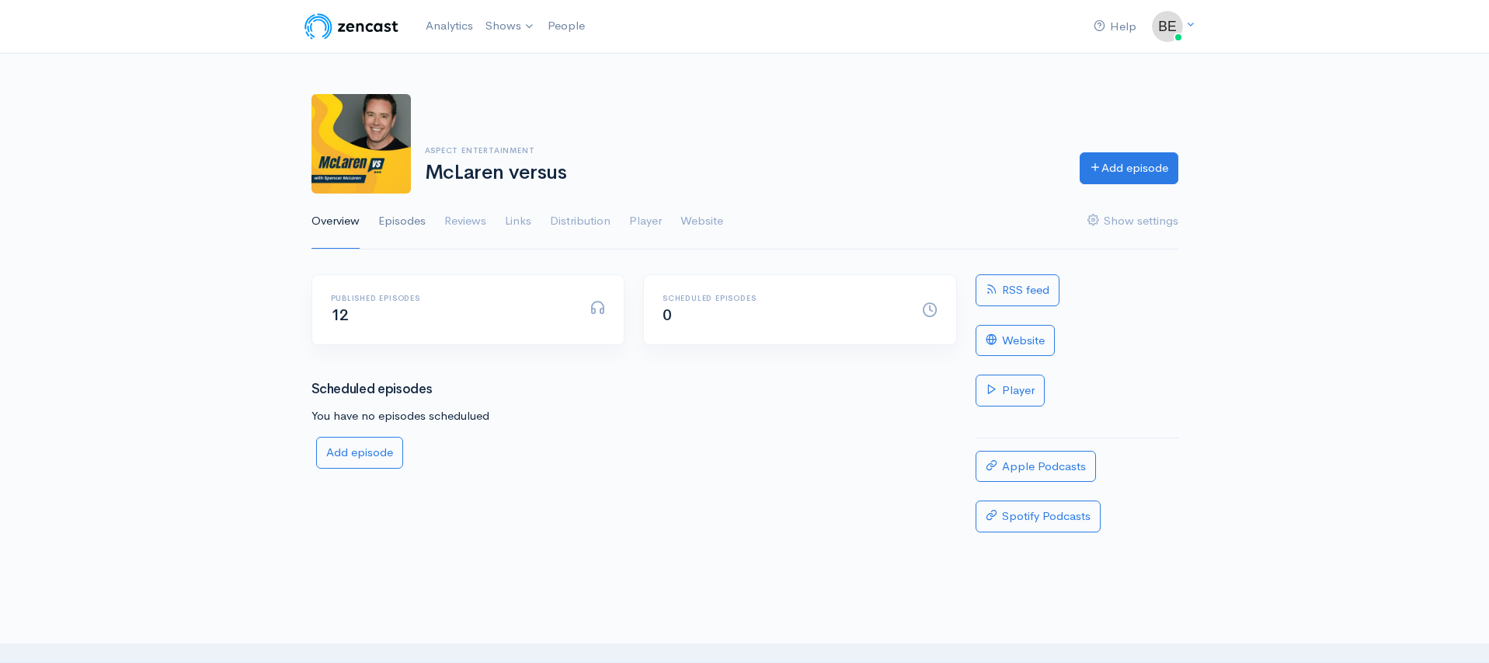 The width and height of the screenshot is (1489, 663). I want to click on a: Overview, so click(336, 221).